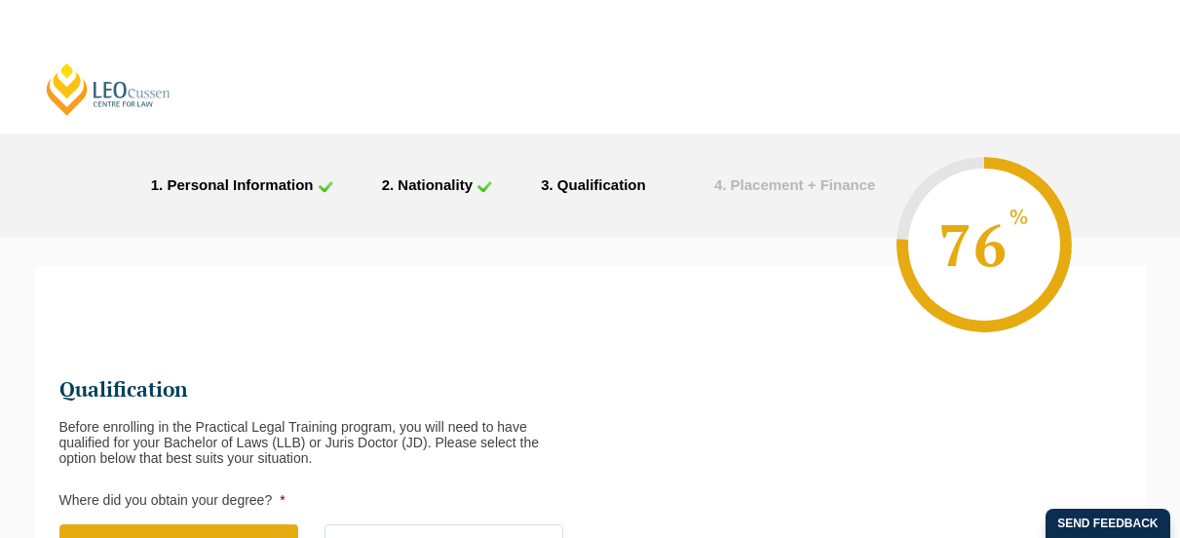 This screenshot has height=538, width=1180. Describe the element at coordinates (317, 390) in the screenshot. I see `h2: Qualification` at that location.